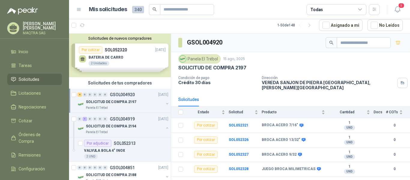 The height and width of the screenshot is (180, 410). What do you see at coordinates (26, 121) in the screenshot?
I see `span: Cotizar` at bounding box center [26, 121].